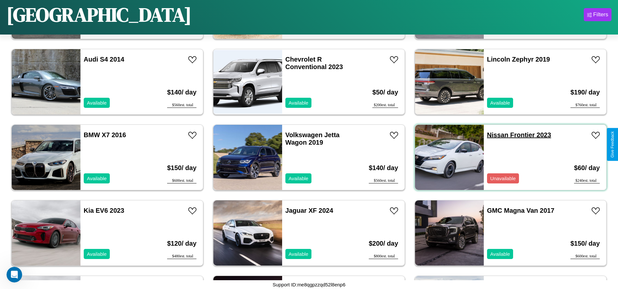 The height and width of the screenshot is (289, 618). I want to click on a: Chevrolet R Conventional 2023, so click(314, 63).